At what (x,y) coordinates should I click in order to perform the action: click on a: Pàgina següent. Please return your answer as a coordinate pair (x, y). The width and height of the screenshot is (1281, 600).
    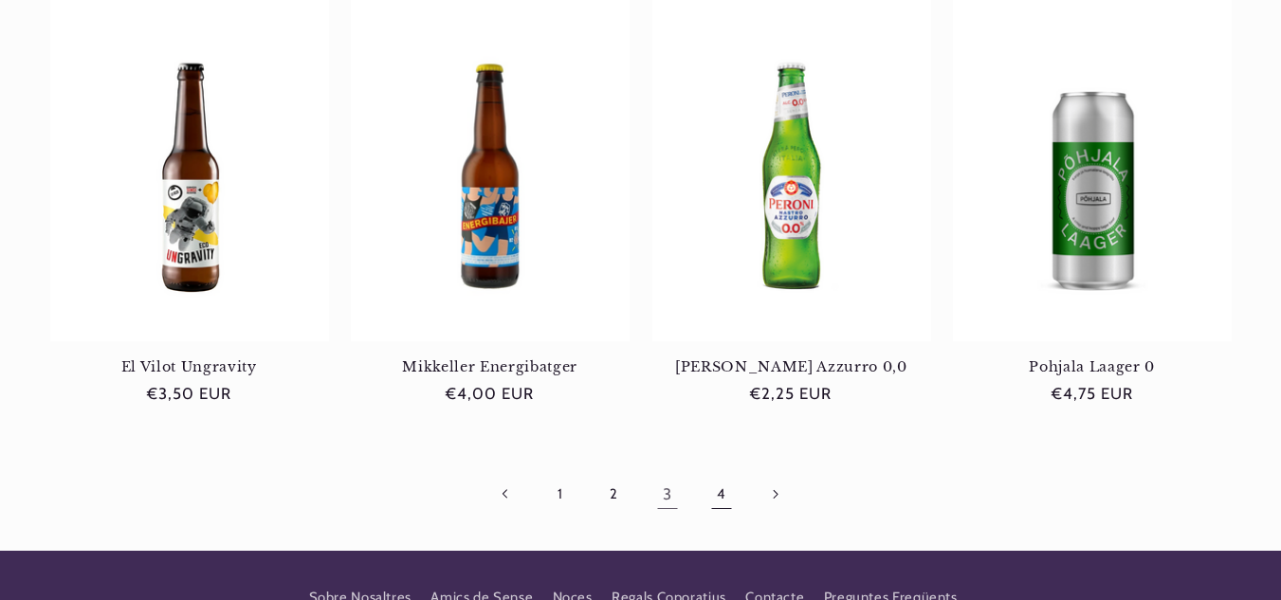
    Looking at the image, I should click on (775, 495).